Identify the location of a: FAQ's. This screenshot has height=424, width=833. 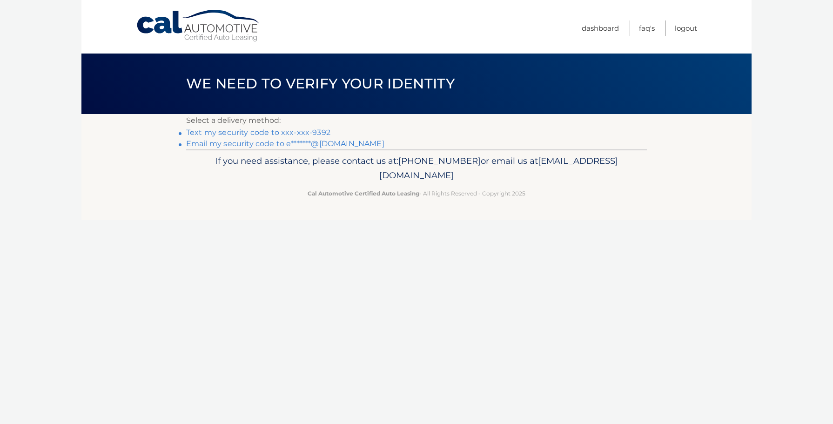
(647, 28).